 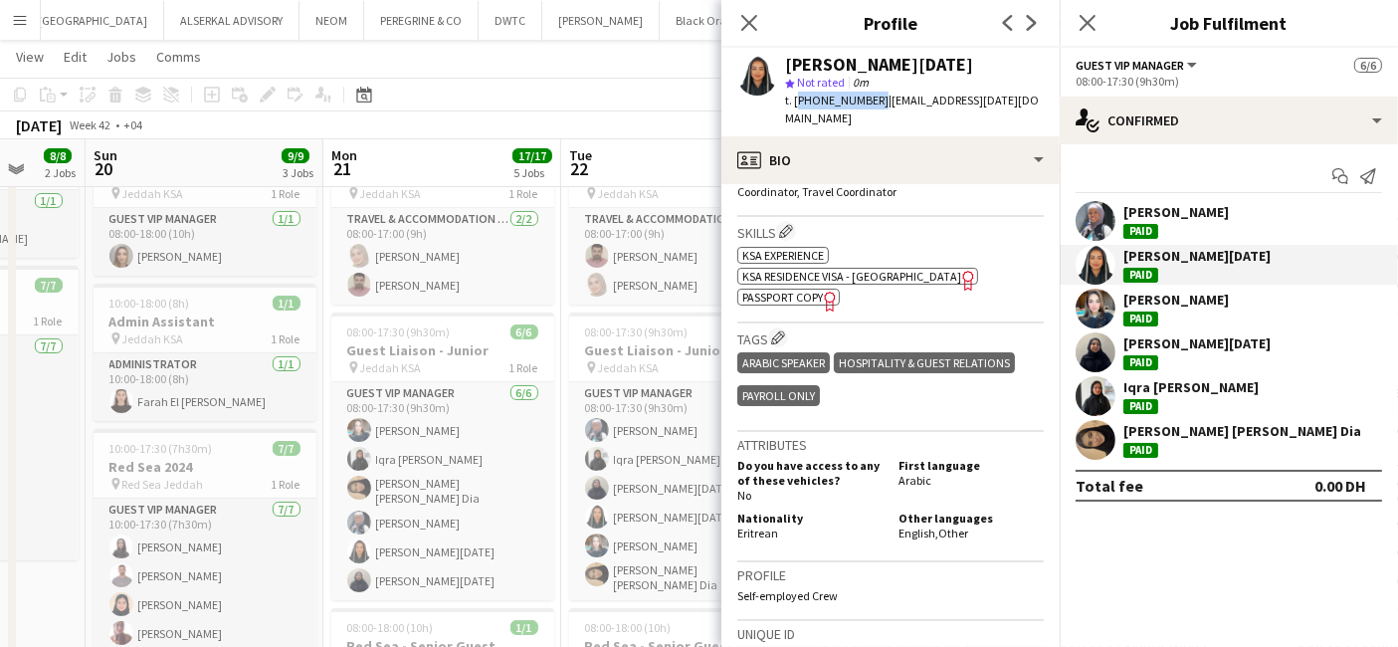 I want to click on span: Passport copy, so click(x=782, y=296).